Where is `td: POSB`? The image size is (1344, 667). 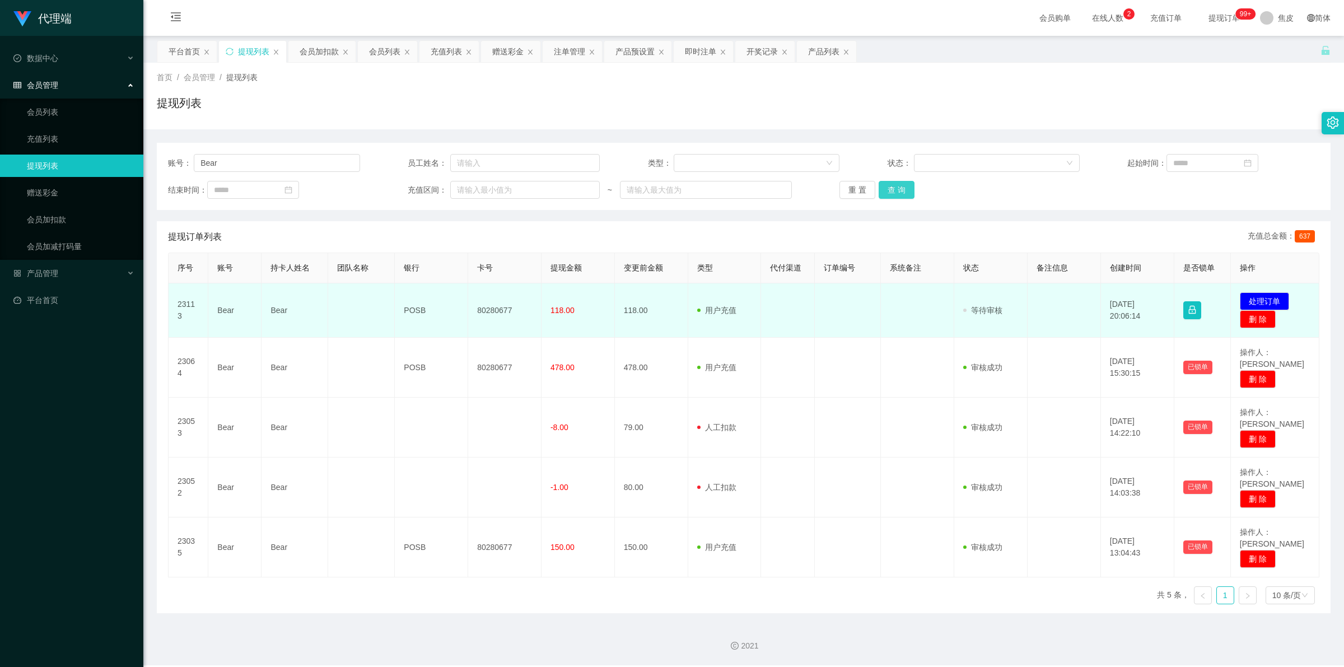 td: POSB is located at coordinates (431, 367).